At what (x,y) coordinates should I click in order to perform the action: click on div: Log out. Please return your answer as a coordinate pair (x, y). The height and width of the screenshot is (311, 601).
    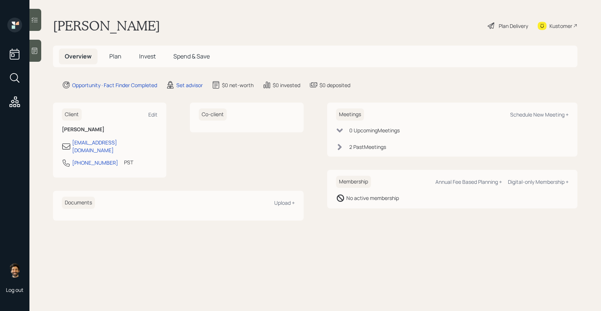
    Looking at the image, I should click on (15, 290).